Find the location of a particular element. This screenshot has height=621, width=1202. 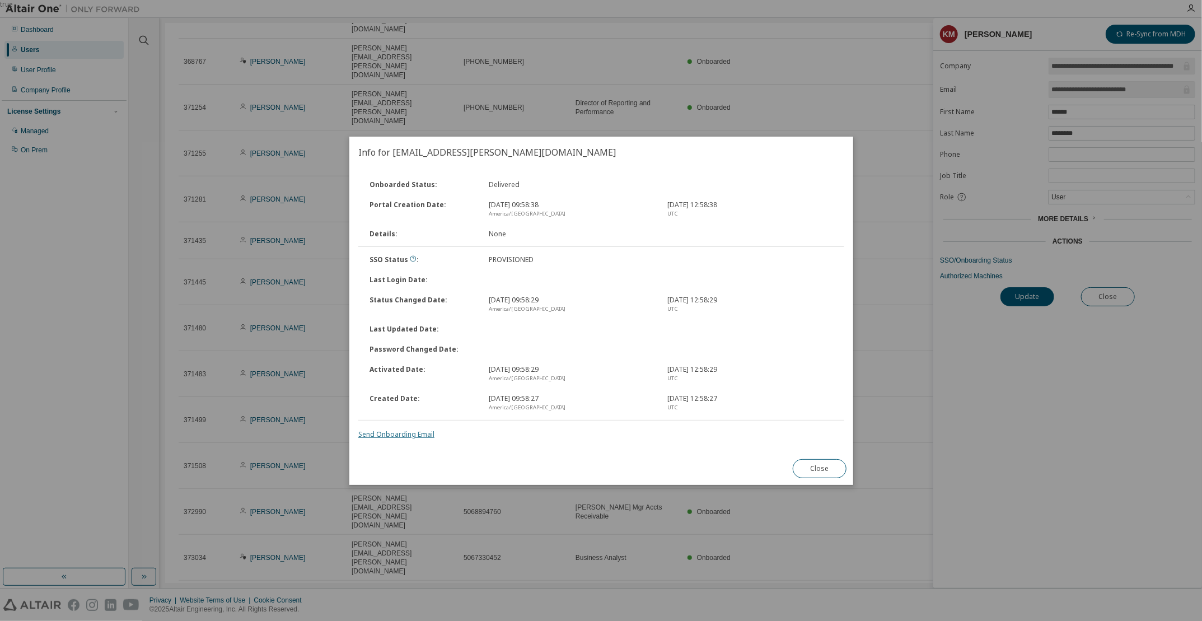

div: Details : is located at coordinates (422, 234).